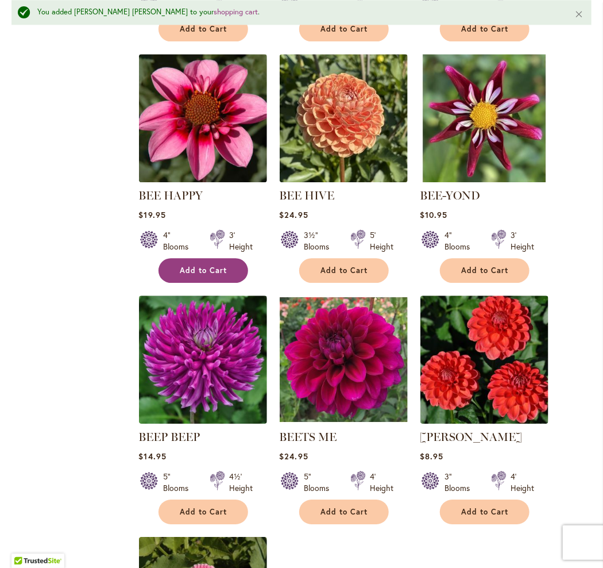 Image resolution: width=603 pixels, height=568 pixels. What do you see at coordinates (203, 359) in the screenshot?
I see `img: BEEP BEEP` at bounding box center [203, 359].